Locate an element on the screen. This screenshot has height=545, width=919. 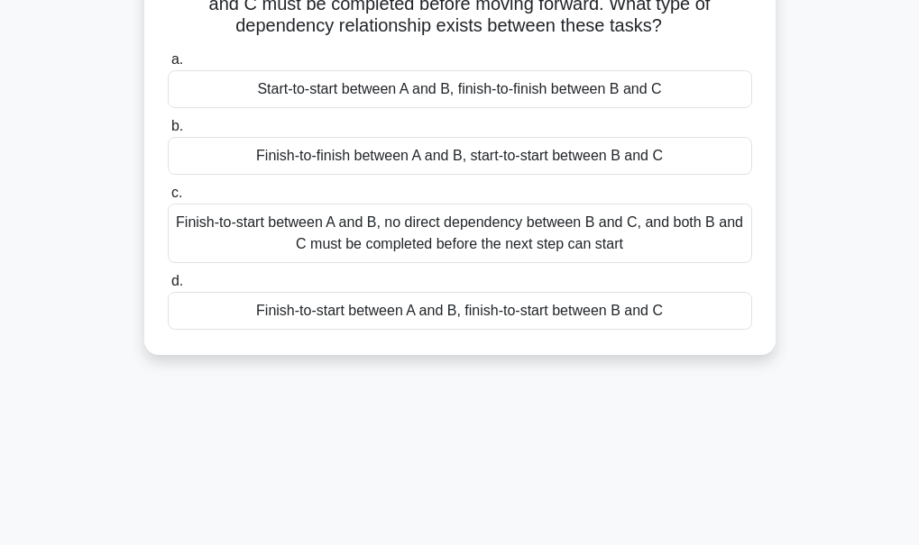
div: Finish-to-start between A and B, finish-to-start between B and C is located at coordinates (460, 311).